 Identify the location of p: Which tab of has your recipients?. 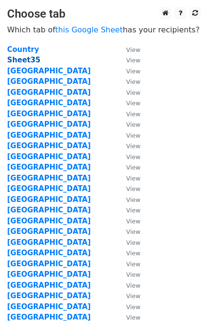
(104, 30).